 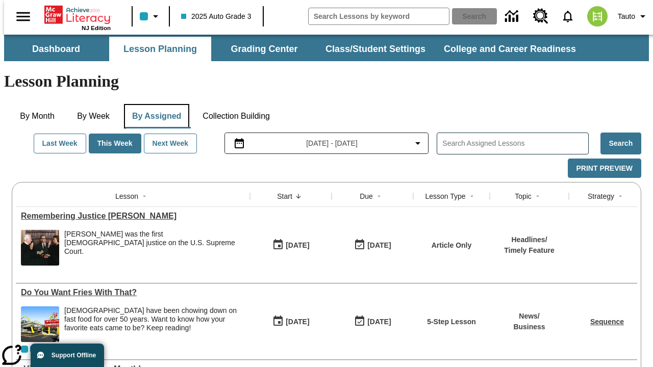 I want to click on button: 09/02/25: First time the lesson was available, so click(x=291, y=322).